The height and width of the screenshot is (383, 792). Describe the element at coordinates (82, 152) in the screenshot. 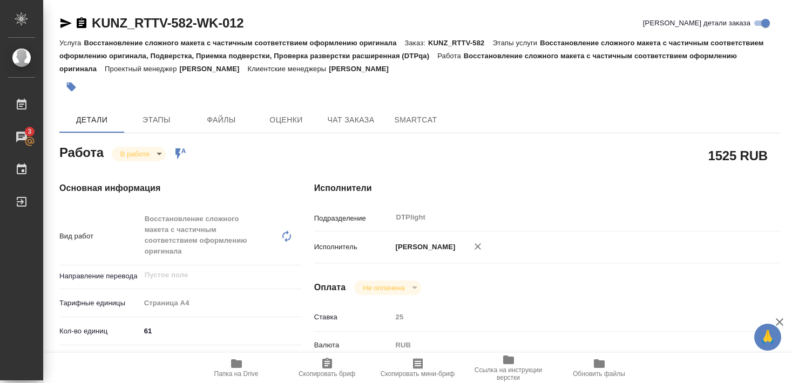

I see `h2: Работа` at that location.